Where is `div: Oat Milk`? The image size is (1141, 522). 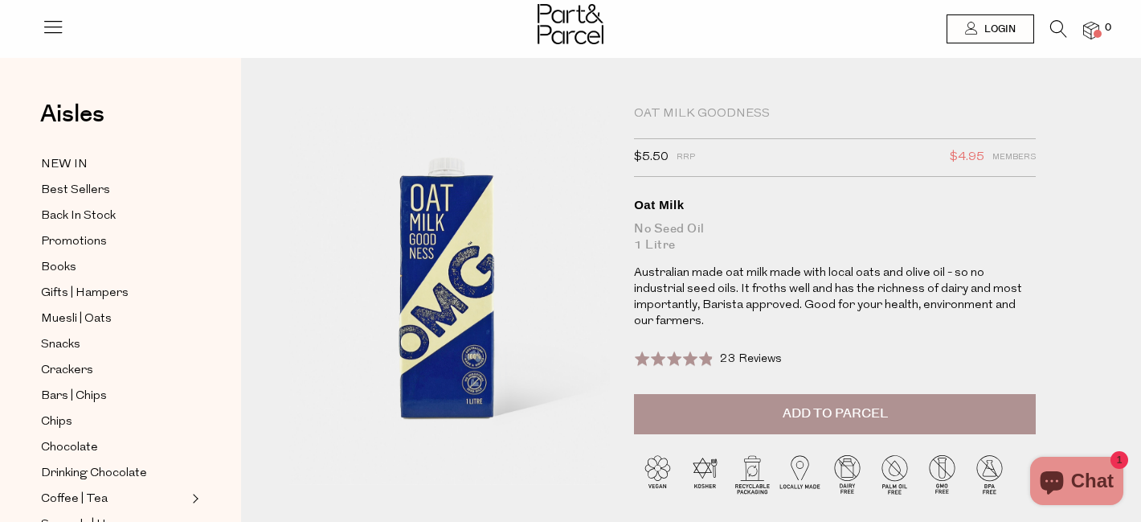
div: Oat Milk is located at coordinates (835, 205).